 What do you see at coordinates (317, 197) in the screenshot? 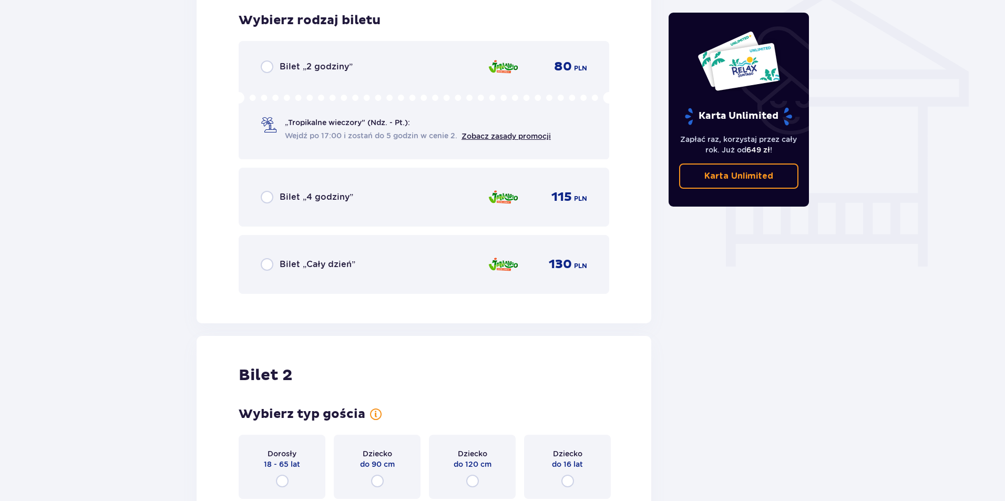
I see `span: Bilet „4 godziny”` at bounding box center [317, 197].